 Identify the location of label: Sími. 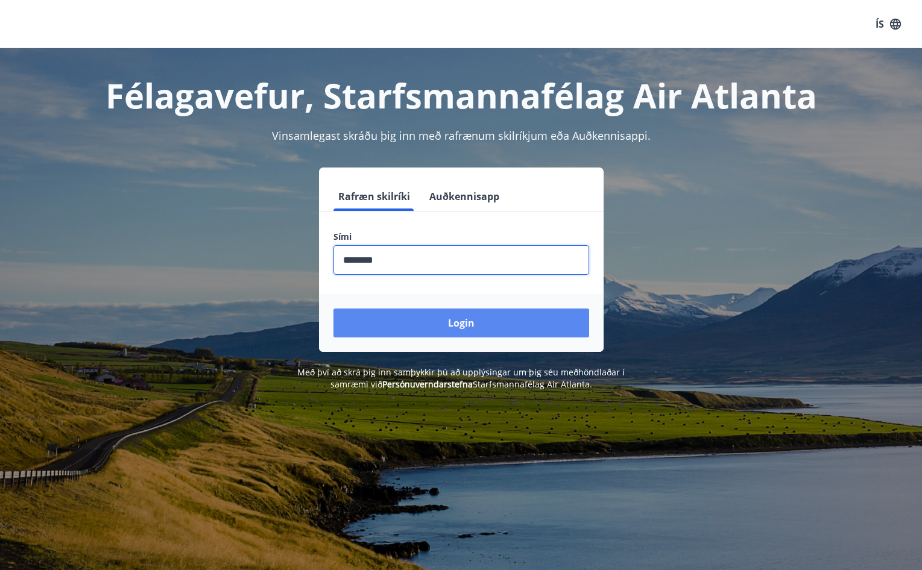
(461, 237).